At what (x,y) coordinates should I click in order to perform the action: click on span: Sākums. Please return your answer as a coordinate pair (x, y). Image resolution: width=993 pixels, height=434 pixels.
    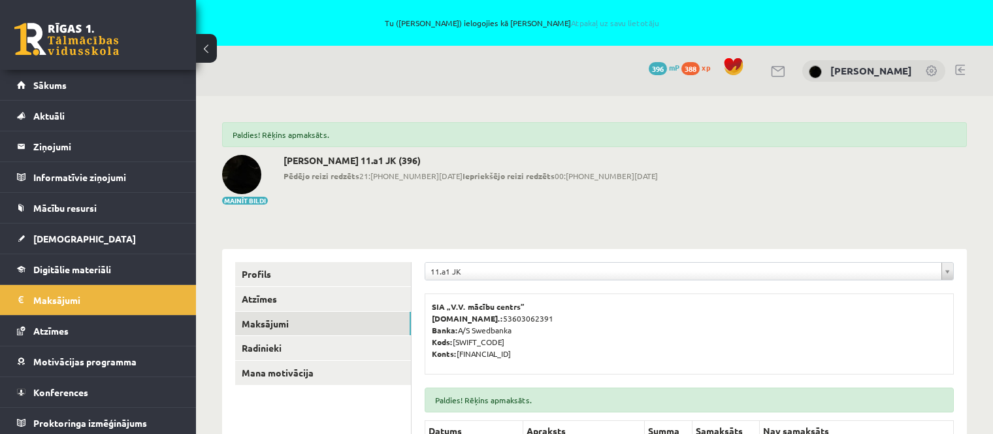
    Looking at the image, I should click on (50, 85).